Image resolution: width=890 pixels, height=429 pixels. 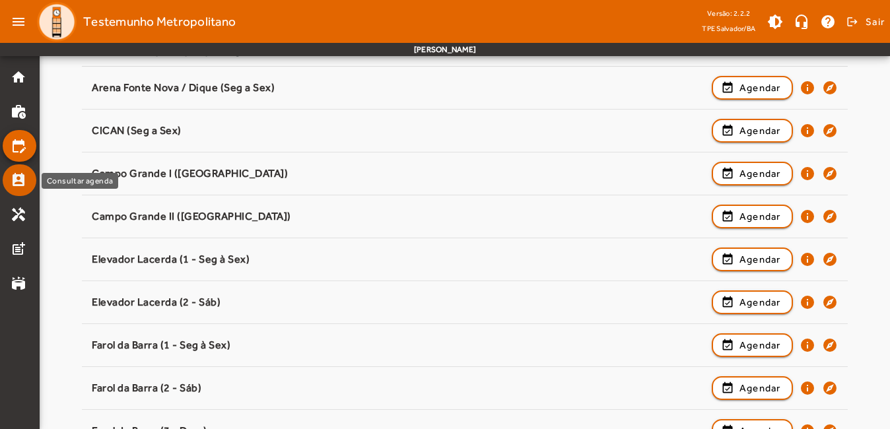 I want to click on mat-icon: stadium, so click(x=18, y=283).